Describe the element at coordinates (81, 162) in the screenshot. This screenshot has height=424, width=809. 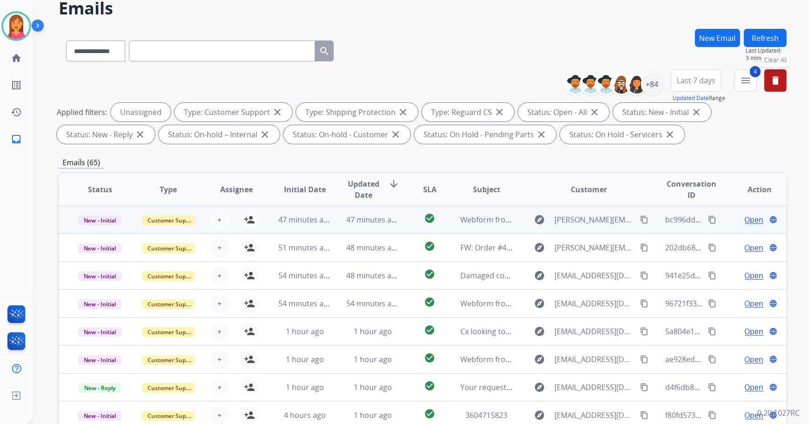
I see `p: Emails (65)` at that location.